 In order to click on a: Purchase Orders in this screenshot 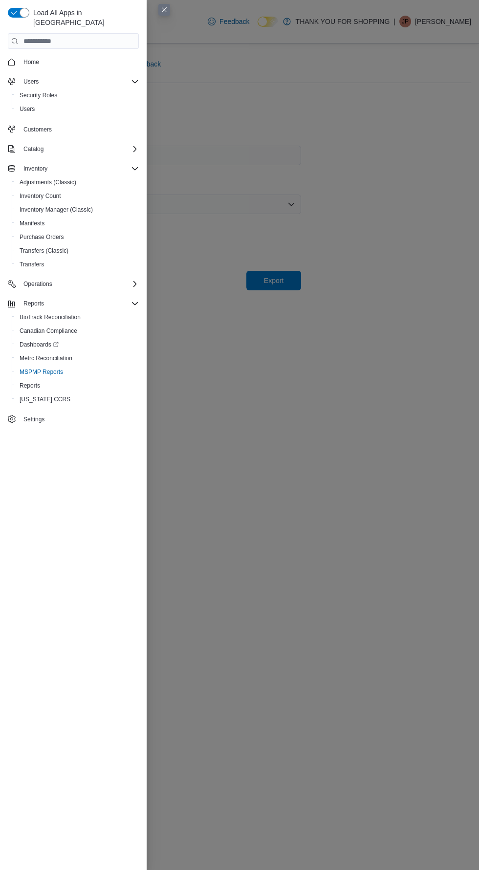, I will do `click(42, 237)`.